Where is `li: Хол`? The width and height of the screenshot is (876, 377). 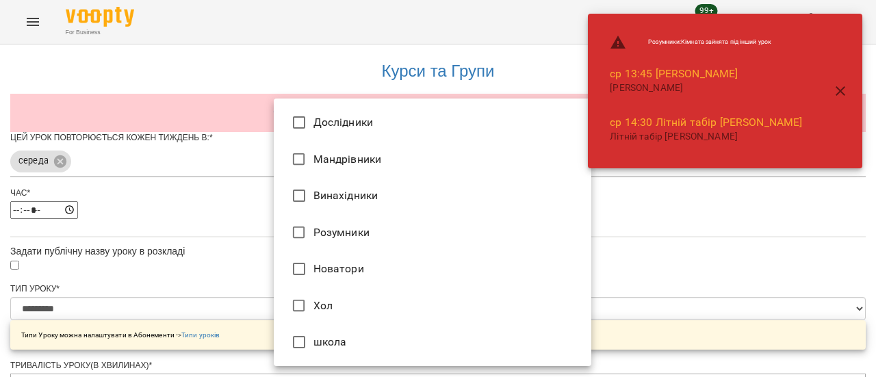
li: Хол is located at coordinates (432, 306).